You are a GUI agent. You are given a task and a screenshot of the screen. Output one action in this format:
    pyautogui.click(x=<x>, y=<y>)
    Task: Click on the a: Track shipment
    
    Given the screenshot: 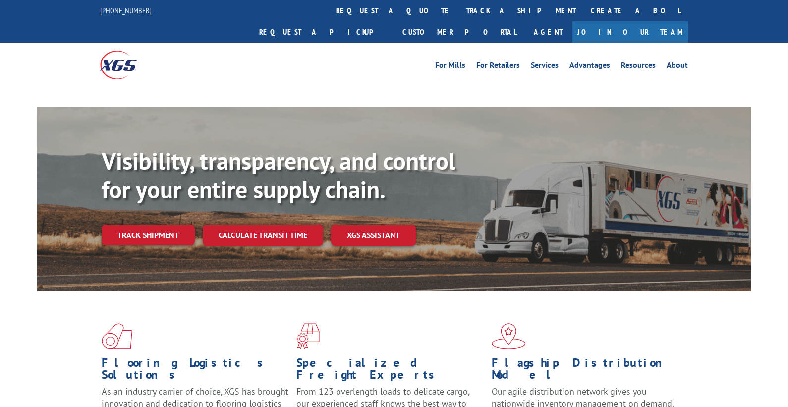 What is the action you would take?
    pyautogui.click(x=148, y=235)
    